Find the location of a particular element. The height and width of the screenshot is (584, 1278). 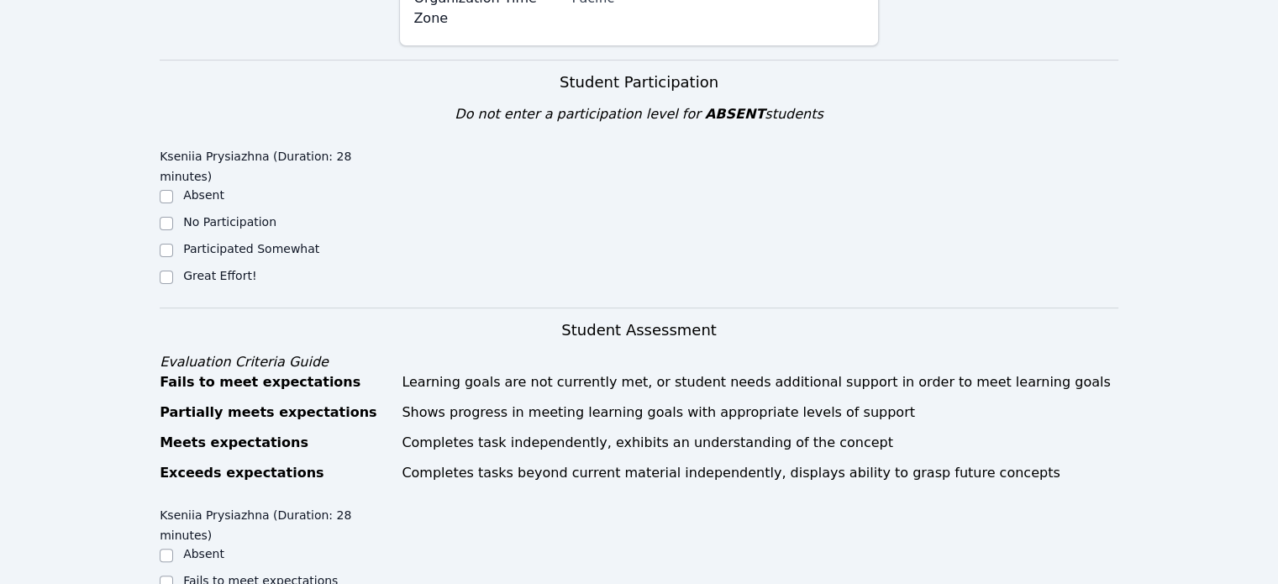

span: ABSENT is located at coordinates (734, 113).